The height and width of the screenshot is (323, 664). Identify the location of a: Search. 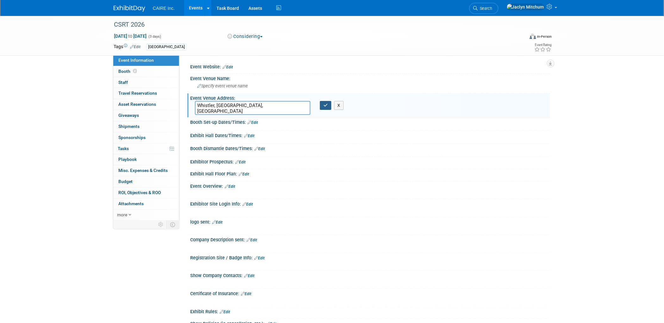
(484, 8).